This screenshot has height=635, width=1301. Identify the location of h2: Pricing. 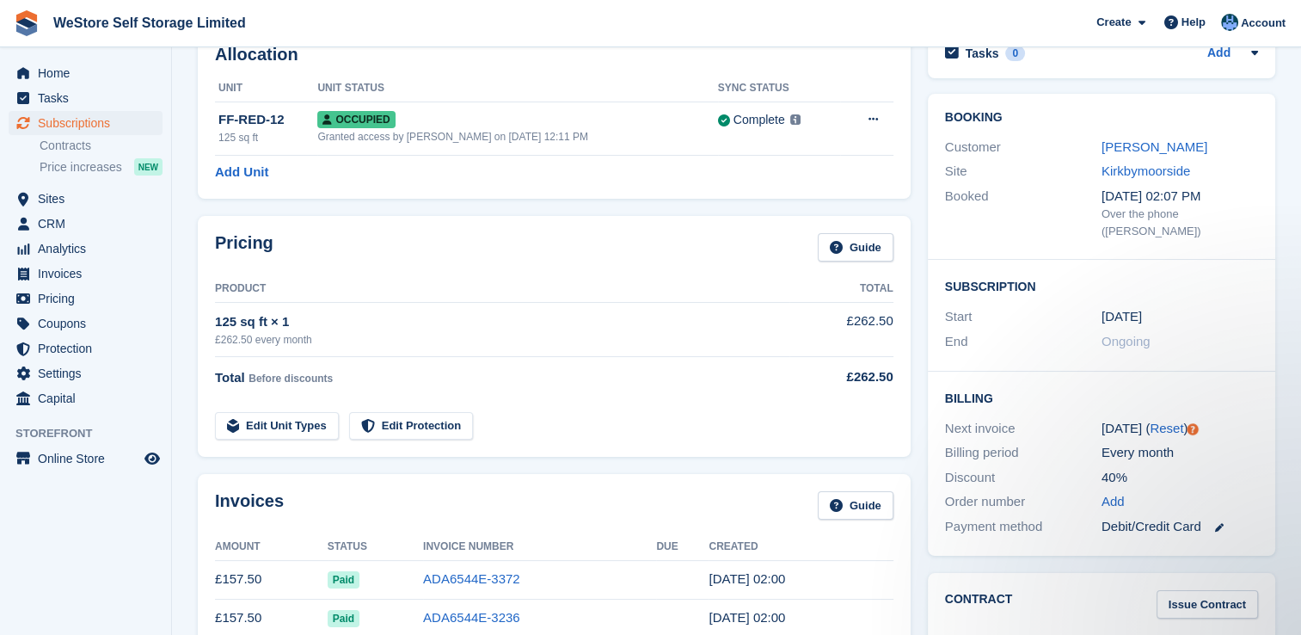
(244, 247).